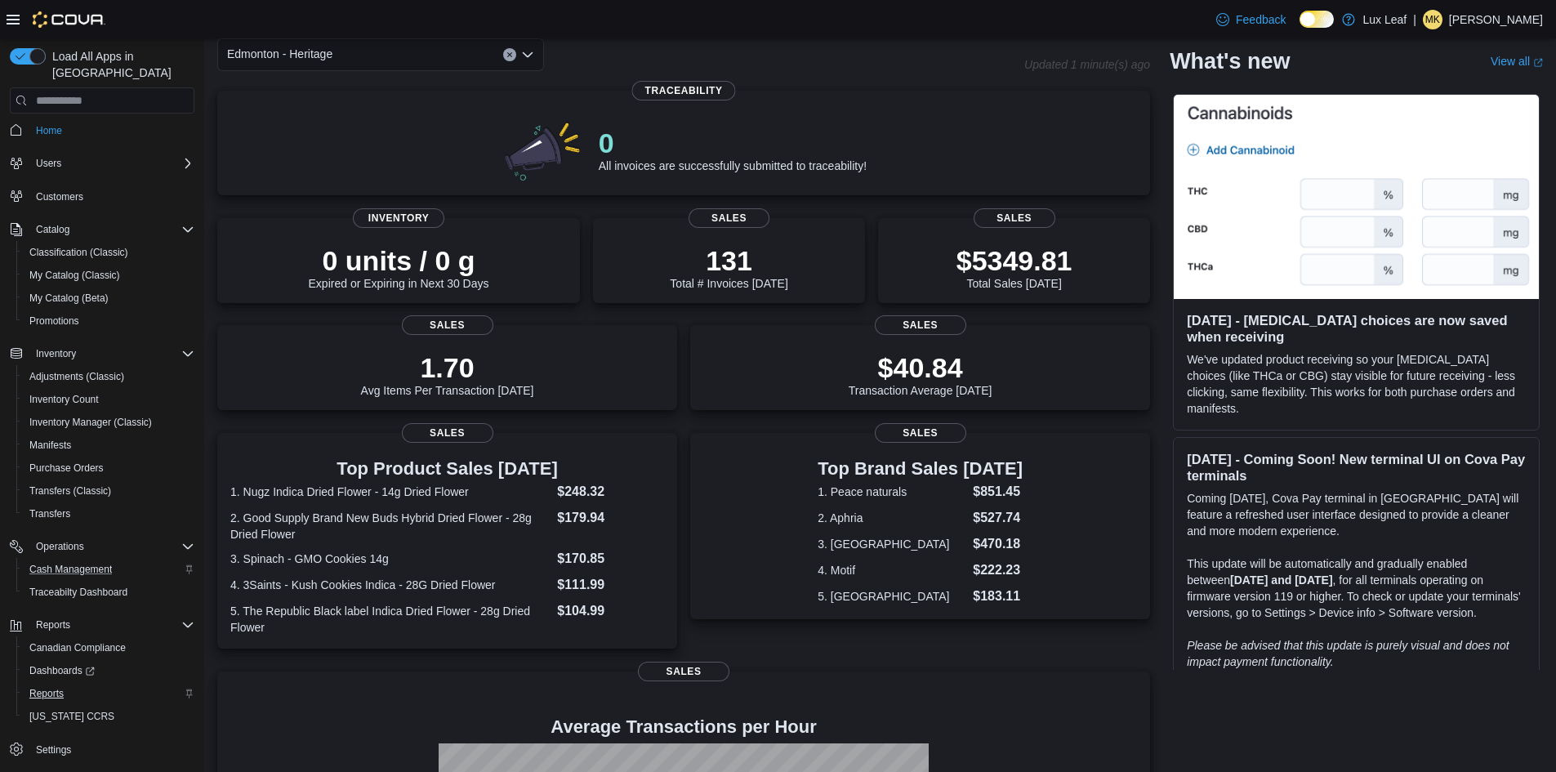  Describe the element at coordinates (109, 275) in the screenshot. I see `button: My Catalog (Classic)` at that location.